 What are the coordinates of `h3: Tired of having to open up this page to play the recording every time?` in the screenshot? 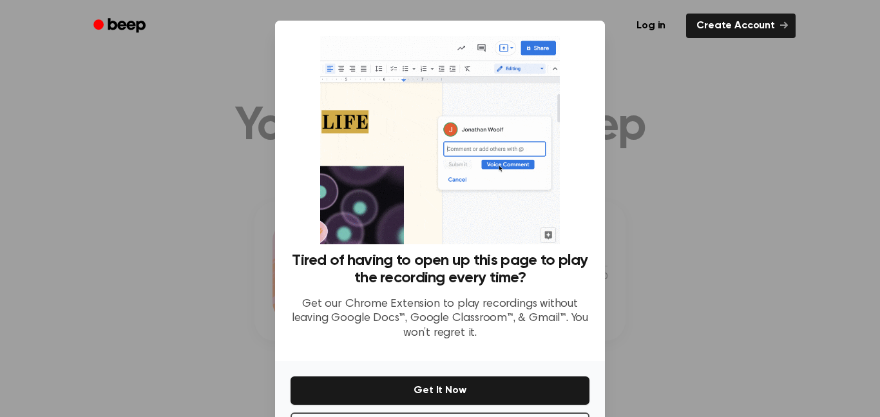 It's located at (440, 269).